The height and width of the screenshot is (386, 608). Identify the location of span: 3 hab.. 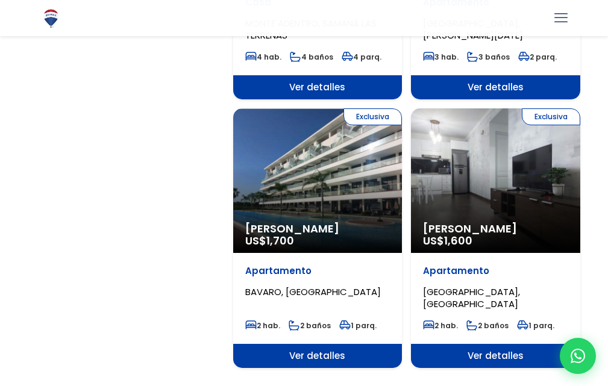
(441, 57).